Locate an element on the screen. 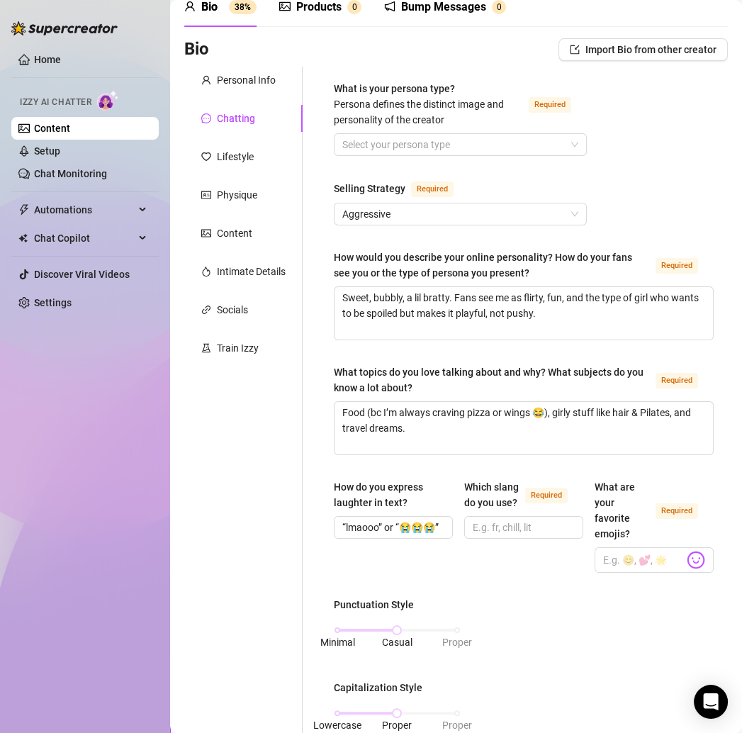  span: Import Bio from other creator is located at coordinates (650, 50).